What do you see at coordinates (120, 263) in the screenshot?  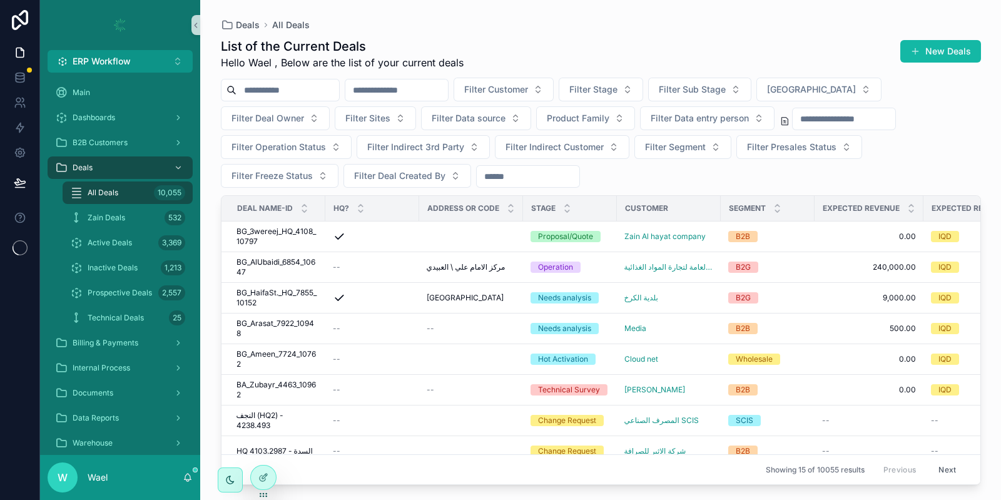 I see `div: scrollable content` at bounding box center [120, 263].